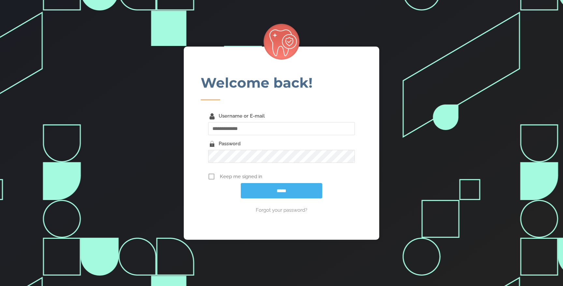 The height and width of the screenshot is (286, 563). What do you see at coordinates (282, 42) in the screenshot?
I see `img: Checkdent_DP` at bounding box center [282, 42].